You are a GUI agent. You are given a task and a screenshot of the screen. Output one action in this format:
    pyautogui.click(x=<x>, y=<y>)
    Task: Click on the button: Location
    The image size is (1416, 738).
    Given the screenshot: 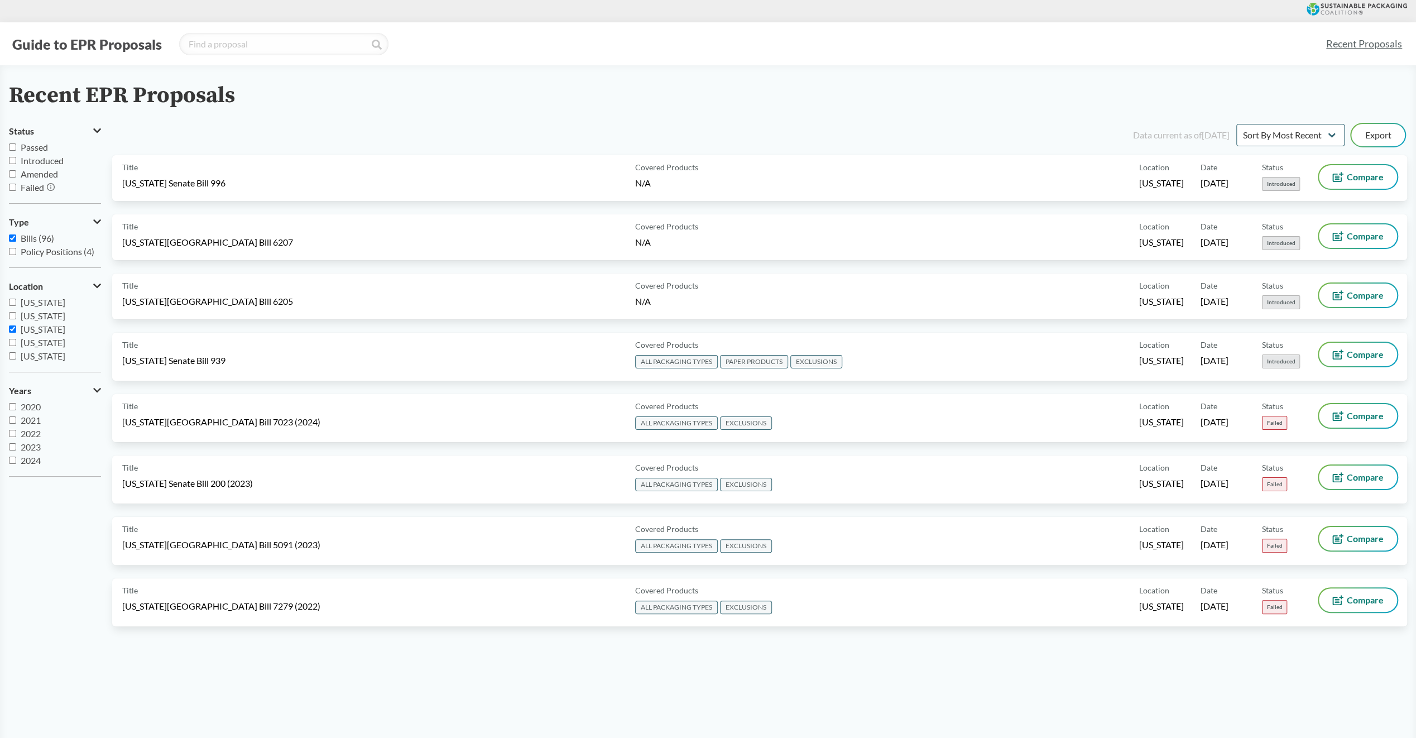 What is the action you would take?
    pyautogui.click(x=55, y=286)
    